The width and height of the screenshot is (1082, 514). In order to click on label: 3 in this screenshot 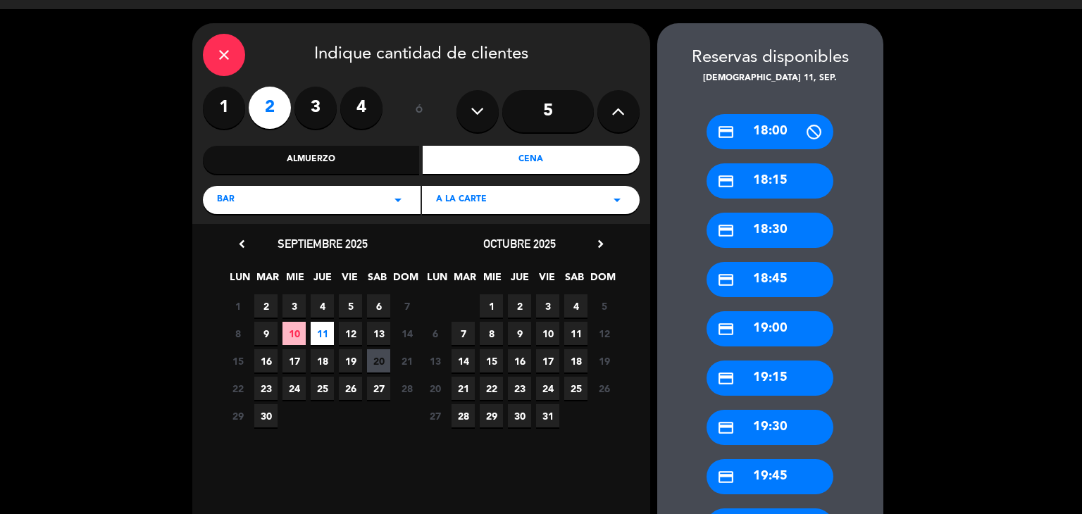, I will do `click(316, 108)`.